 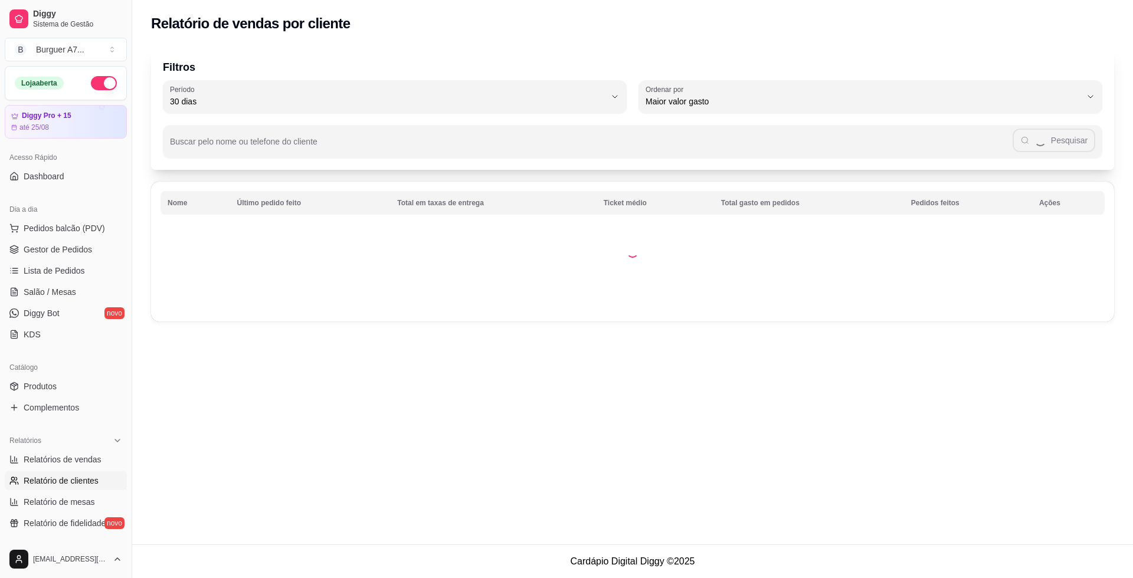 What do you see at coordinates (39, 83) in the screenshot?
I see `div: Loja aberta` at bounding box center [39, 83].